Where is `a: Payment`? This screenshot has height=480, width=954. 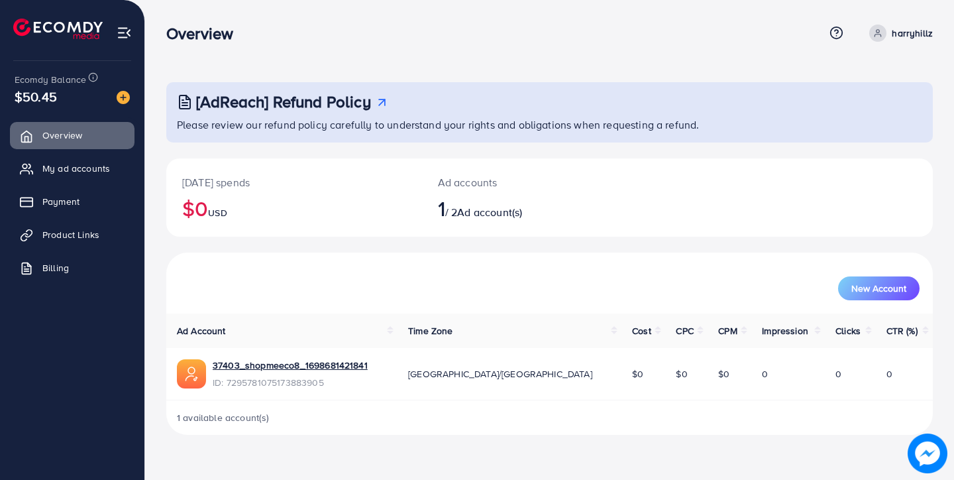 a: Payment is located at coordinates (72, 201).